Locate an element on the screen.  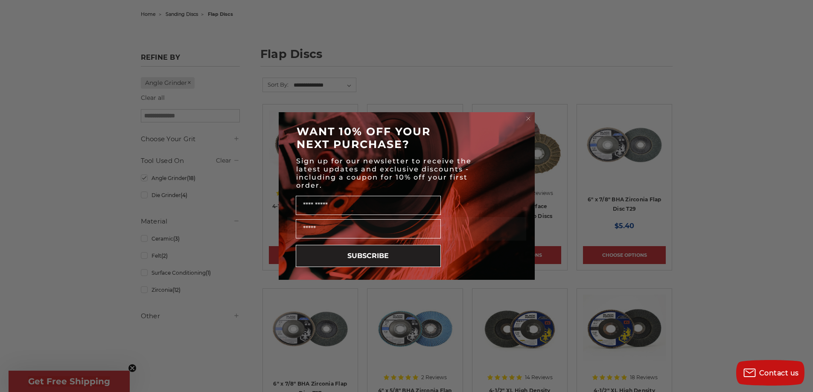
button: Contact us is located at coordinates (770, 373).